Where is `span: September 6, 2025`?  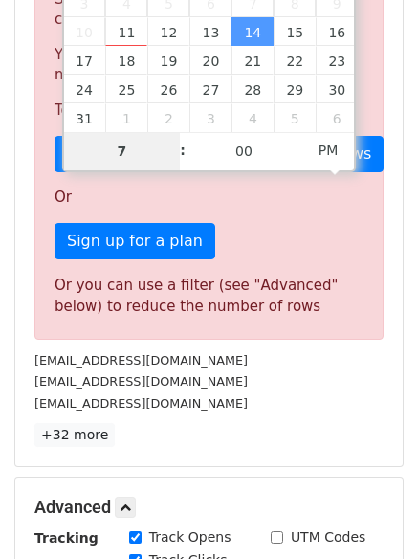 span: September 6, 2025 is located at coordinates (337, 118).